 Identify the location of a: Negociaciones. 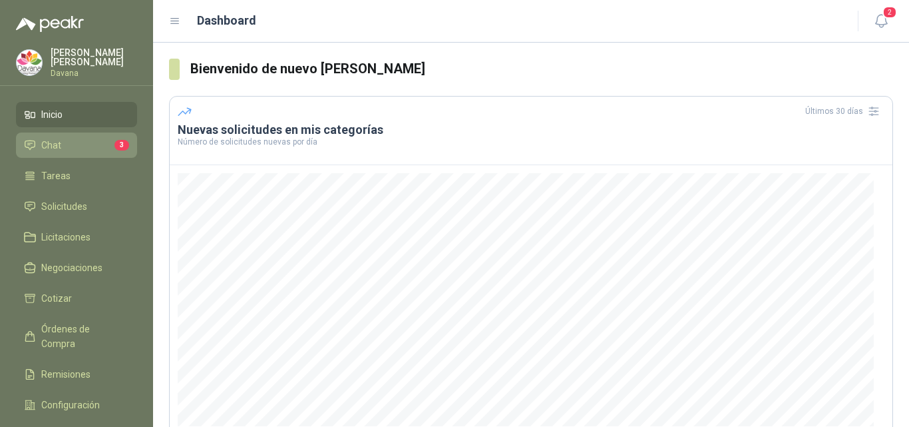
(77, 268).